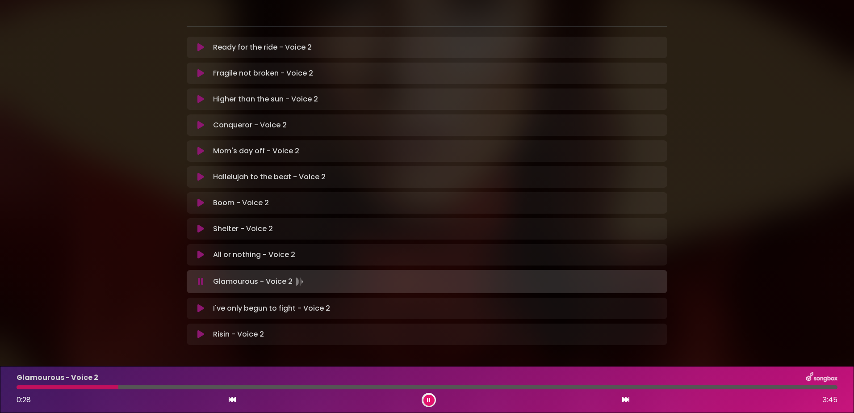 The height and width of the screenshot is (413, 854). Describe the element at coordinates (239, 334) in the screenshot. I see `p: Risin - Voice 2` at that location.